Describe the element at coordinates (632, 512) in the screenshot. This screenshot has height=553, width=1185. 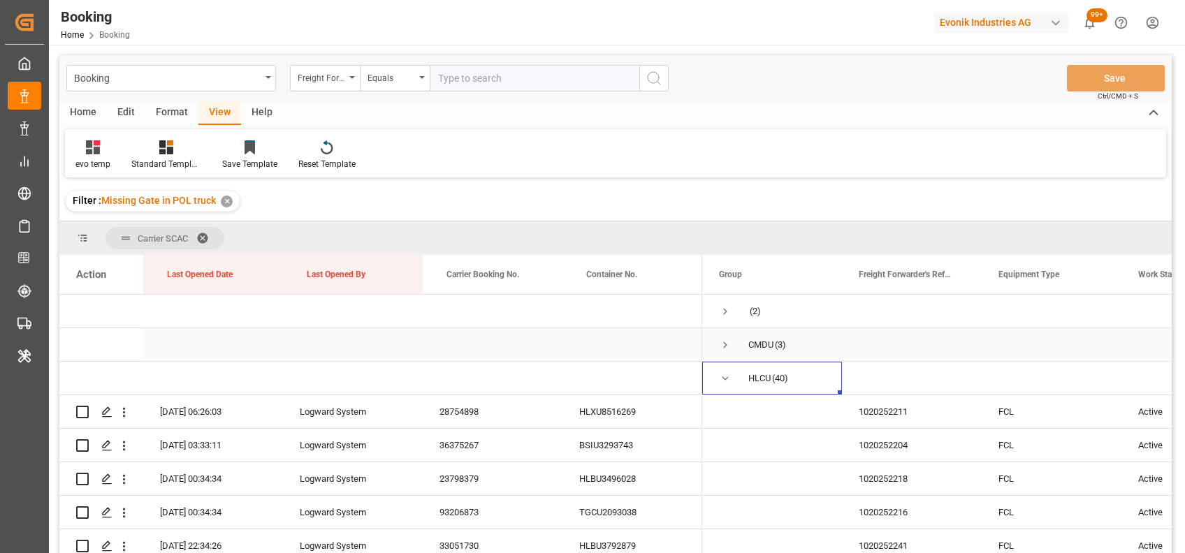
I see `div: TGCU2093038` at that location.